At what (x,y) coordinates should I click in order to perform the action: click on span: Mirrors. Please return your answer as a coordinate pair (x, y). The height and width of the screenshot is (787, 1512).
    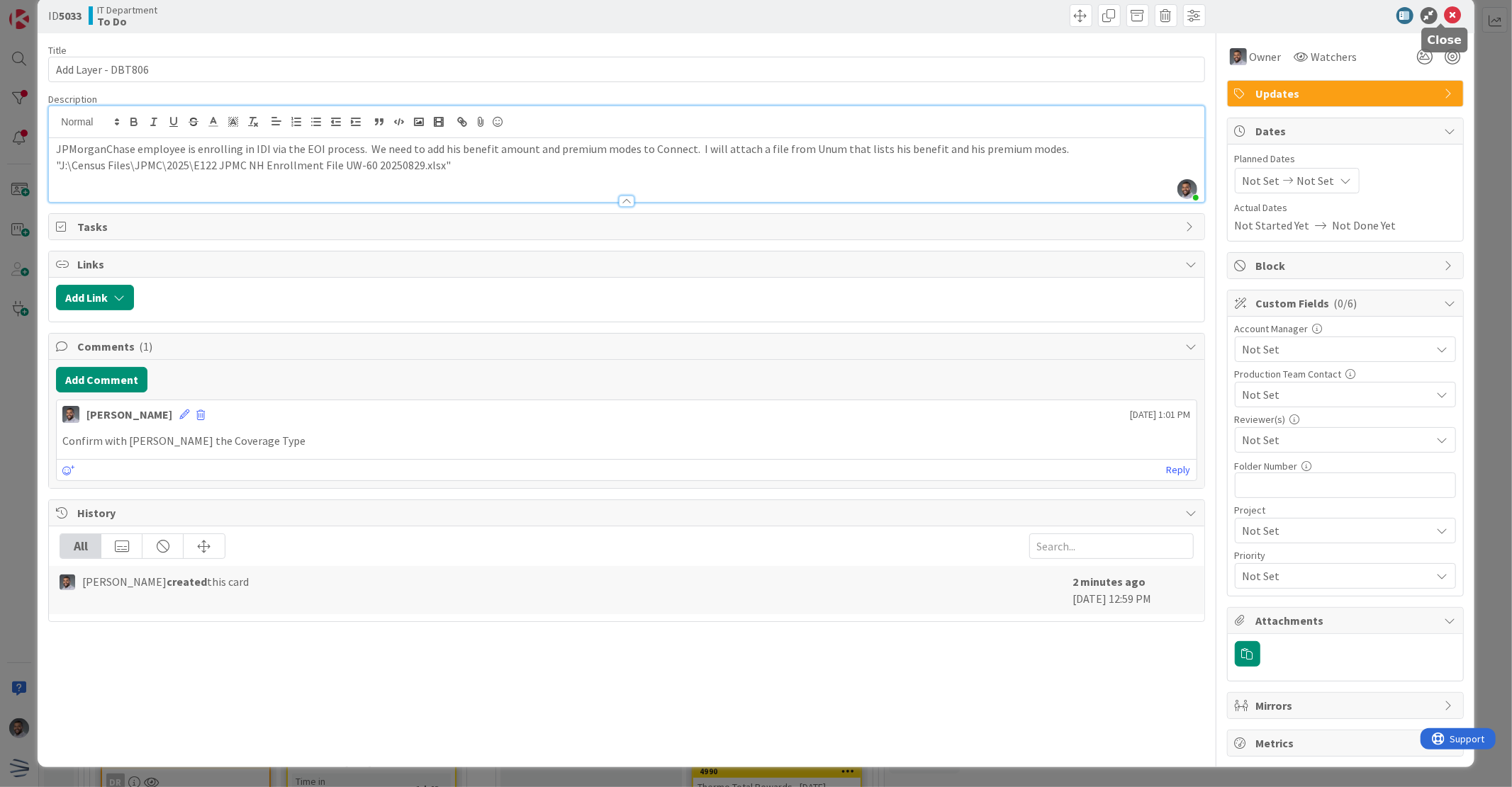
    Looking at the image, I should click on (1346, 706).